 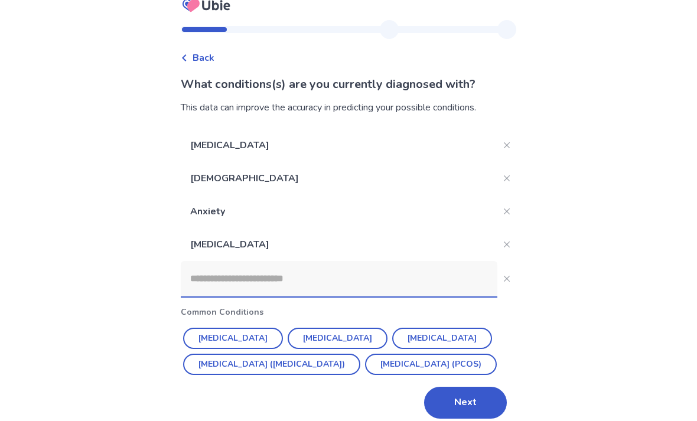 I want to click on p: What conditions(s) are you currently diagnosed with?, so click(x=348, y=84).